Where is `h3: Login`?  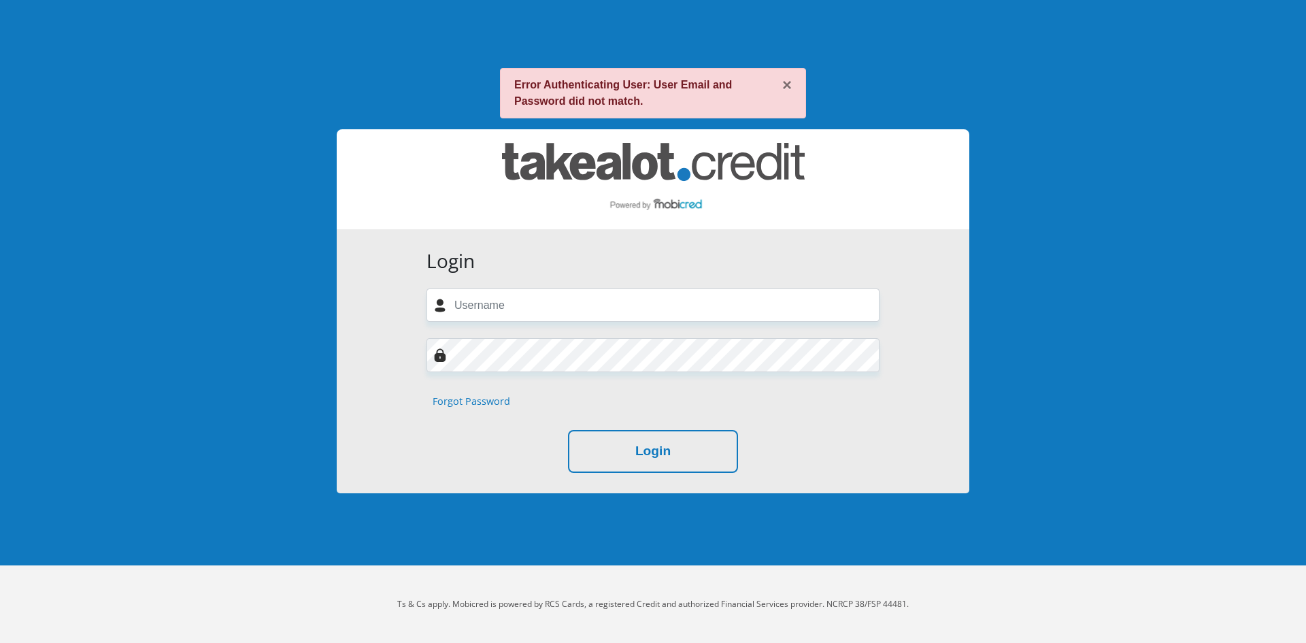 h3: Login is located at coordinates (653, 261).